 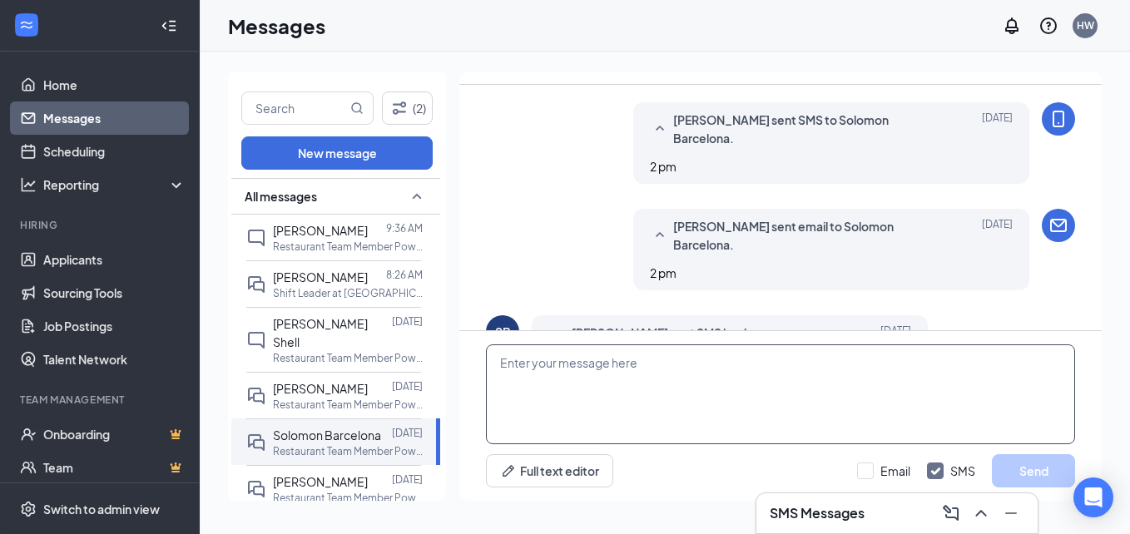 What do you see at coordinates (1048, 26) in the screenshot?
I see `svg: QuestionInfo` at bounding box center [1048, 26].